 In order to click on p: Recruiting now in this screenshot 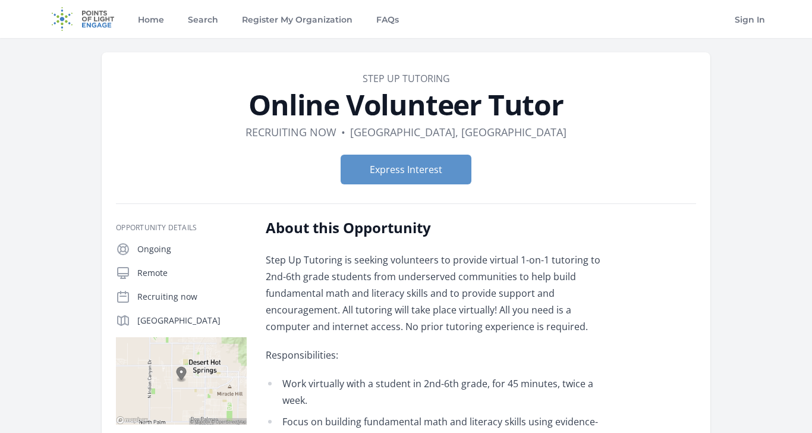, I will do `click(192, 297)`.